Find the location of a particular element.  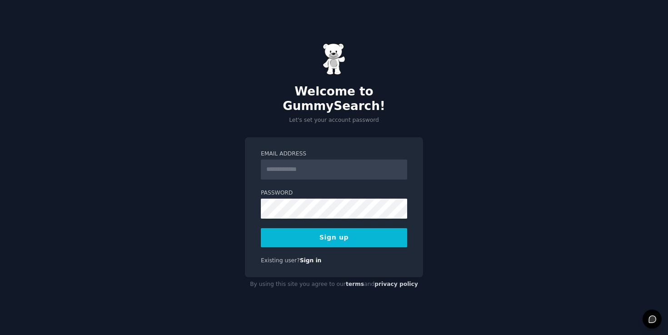

button: Sign up is located at coordinates (334, 238).